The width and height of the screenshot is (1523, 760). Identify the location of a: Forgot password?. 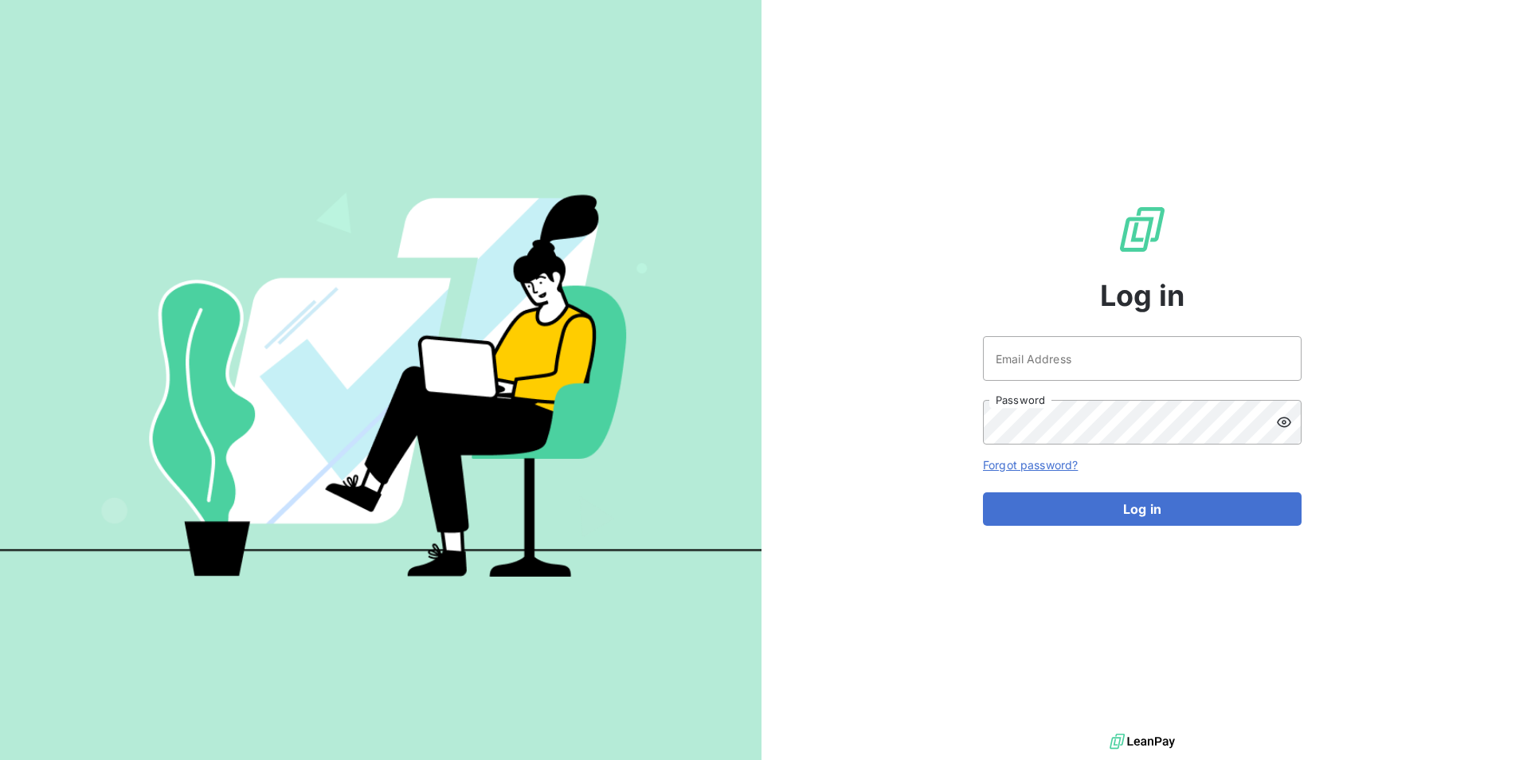
(1030, 464).